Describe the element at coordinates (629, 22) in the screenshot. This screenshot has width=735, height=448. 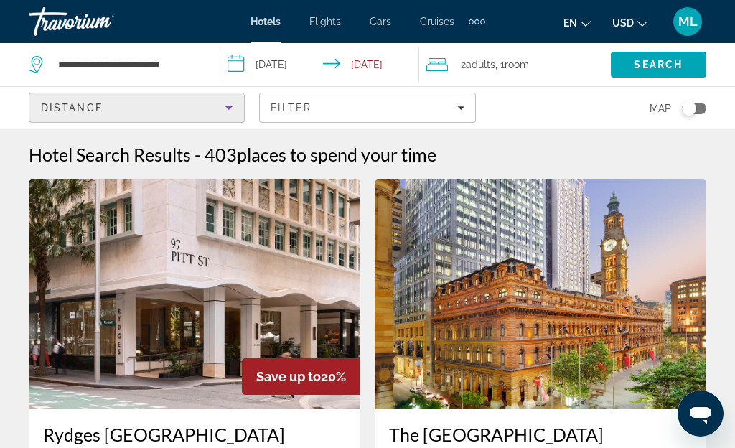
I see `button: Change currency` at that location.